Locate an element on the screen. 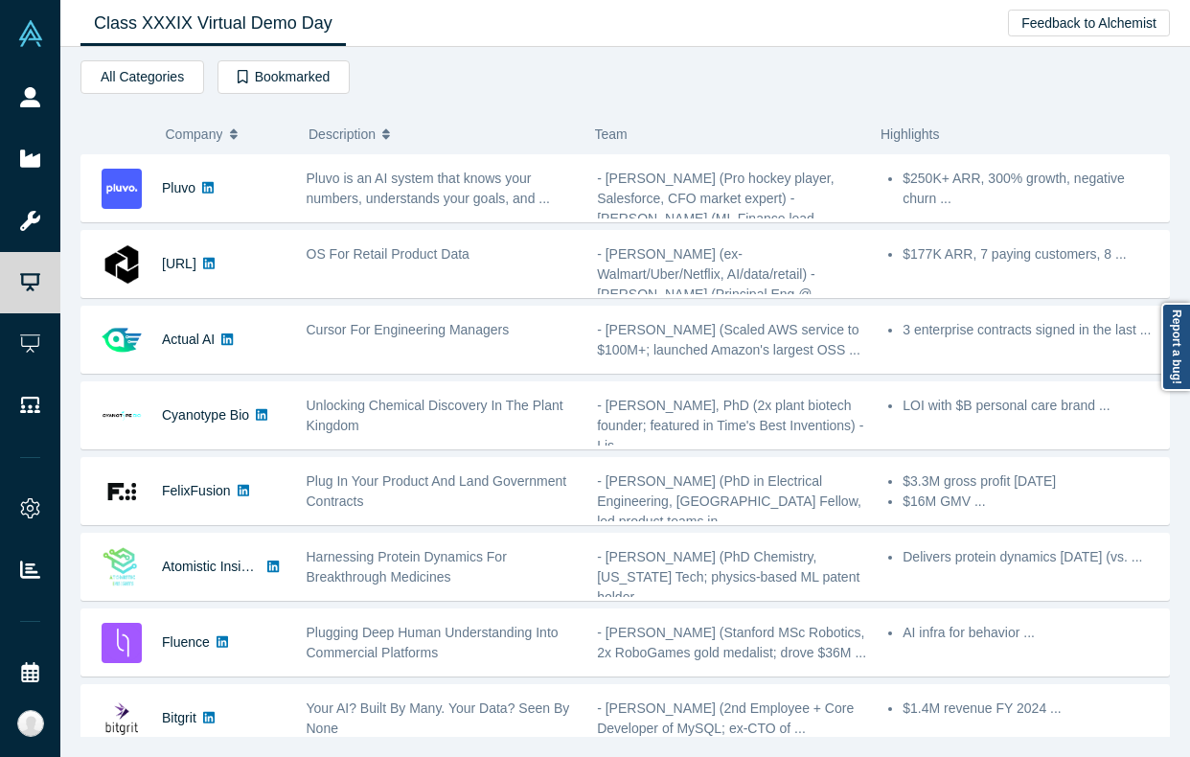 Image resolution: width=1190 pixels, height=757 pixels. a: Cyanotype Bio is located at coordinates (205, 415).